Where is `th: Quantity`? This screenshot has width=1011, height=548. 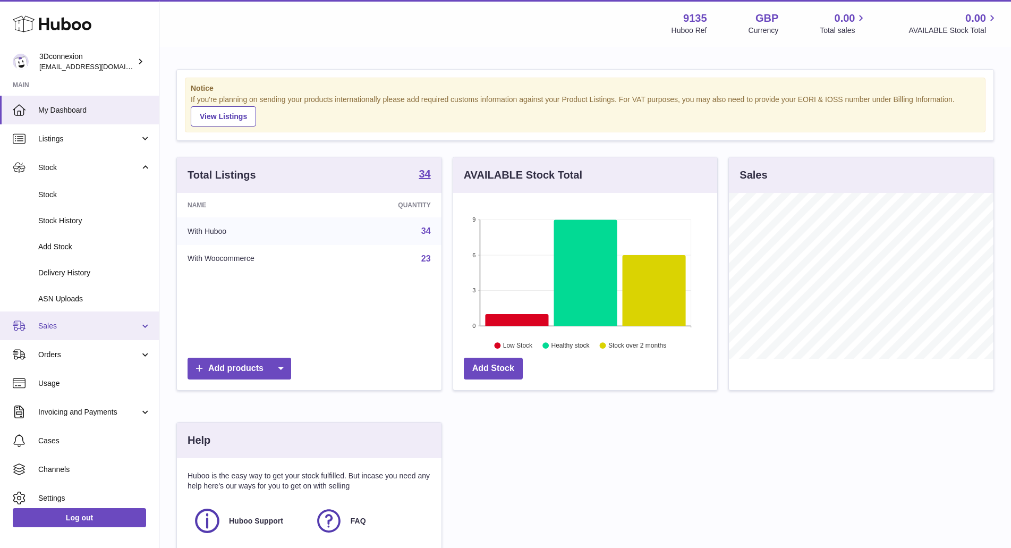 th: Quantity is located at coordinates (391, 205).